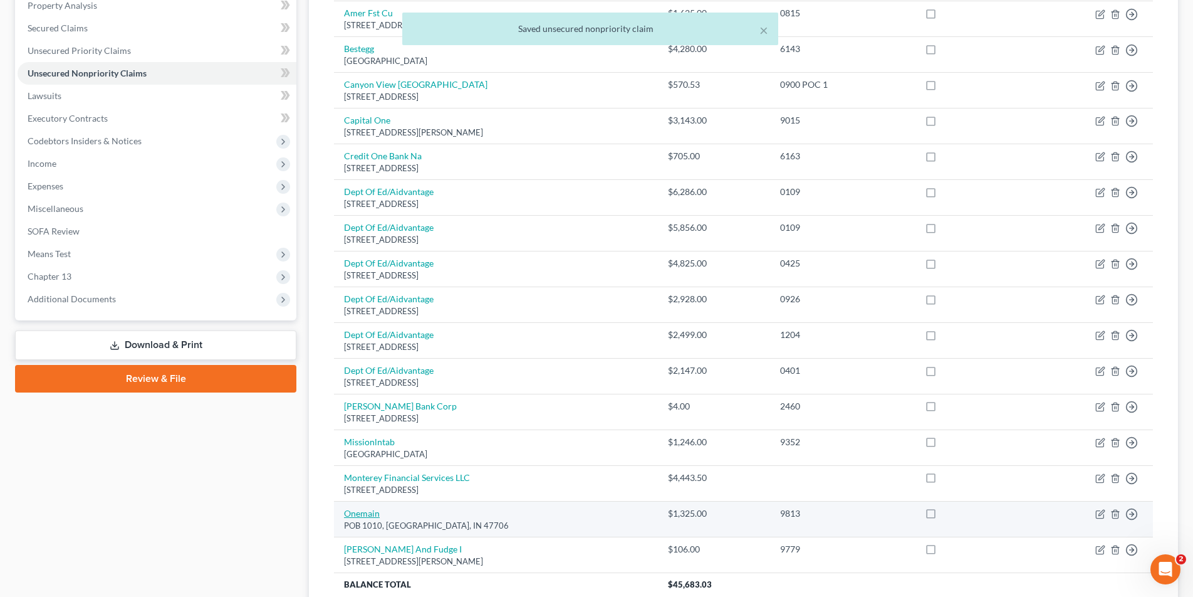 This screenshot has width=1193, height=597. Describe the element at coordinates (362, 513) in the screenshot. I see `a: Onemain` at that location.